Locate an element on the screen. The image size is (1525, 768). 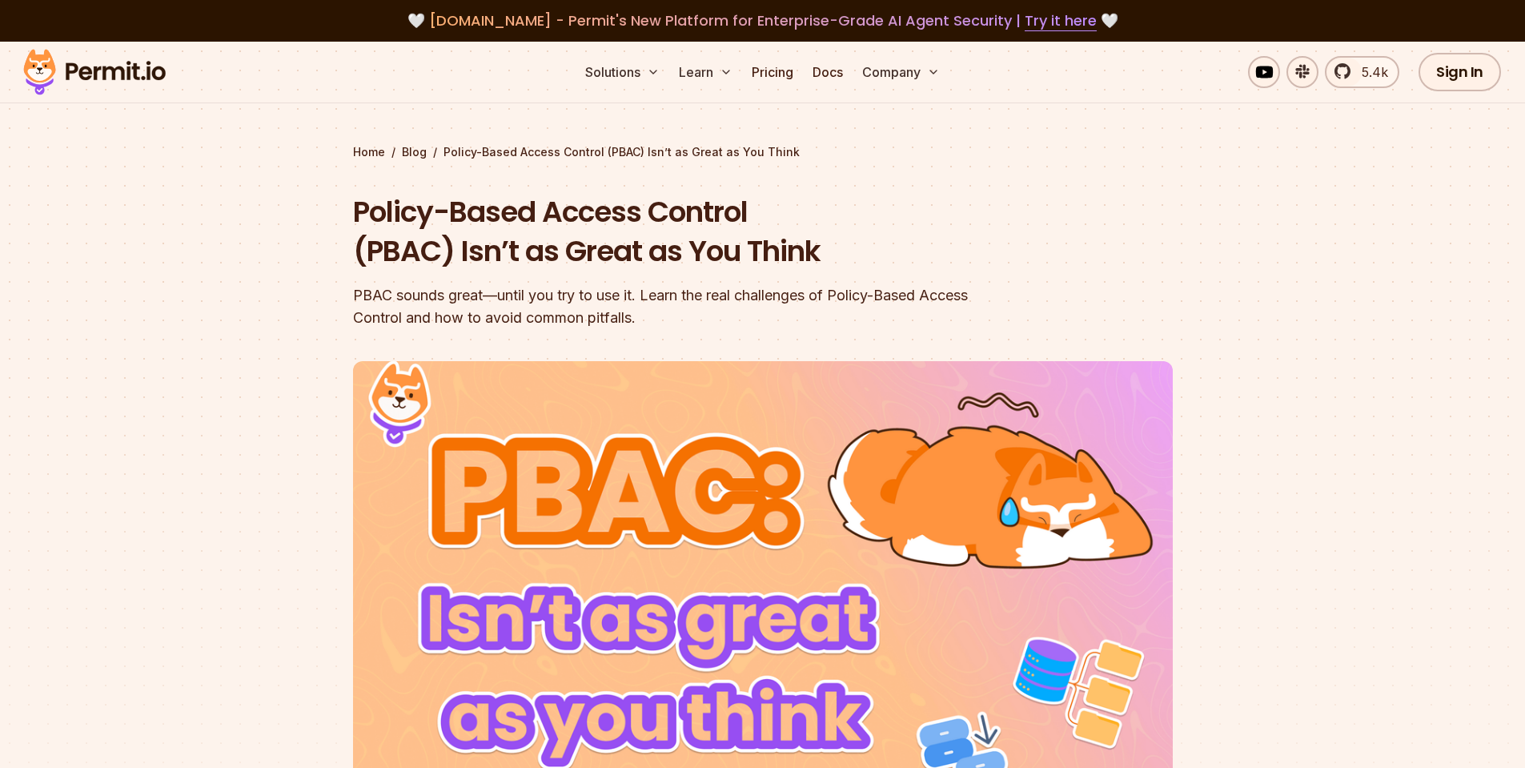
button: Solutions is located at coordinates (622, 72).